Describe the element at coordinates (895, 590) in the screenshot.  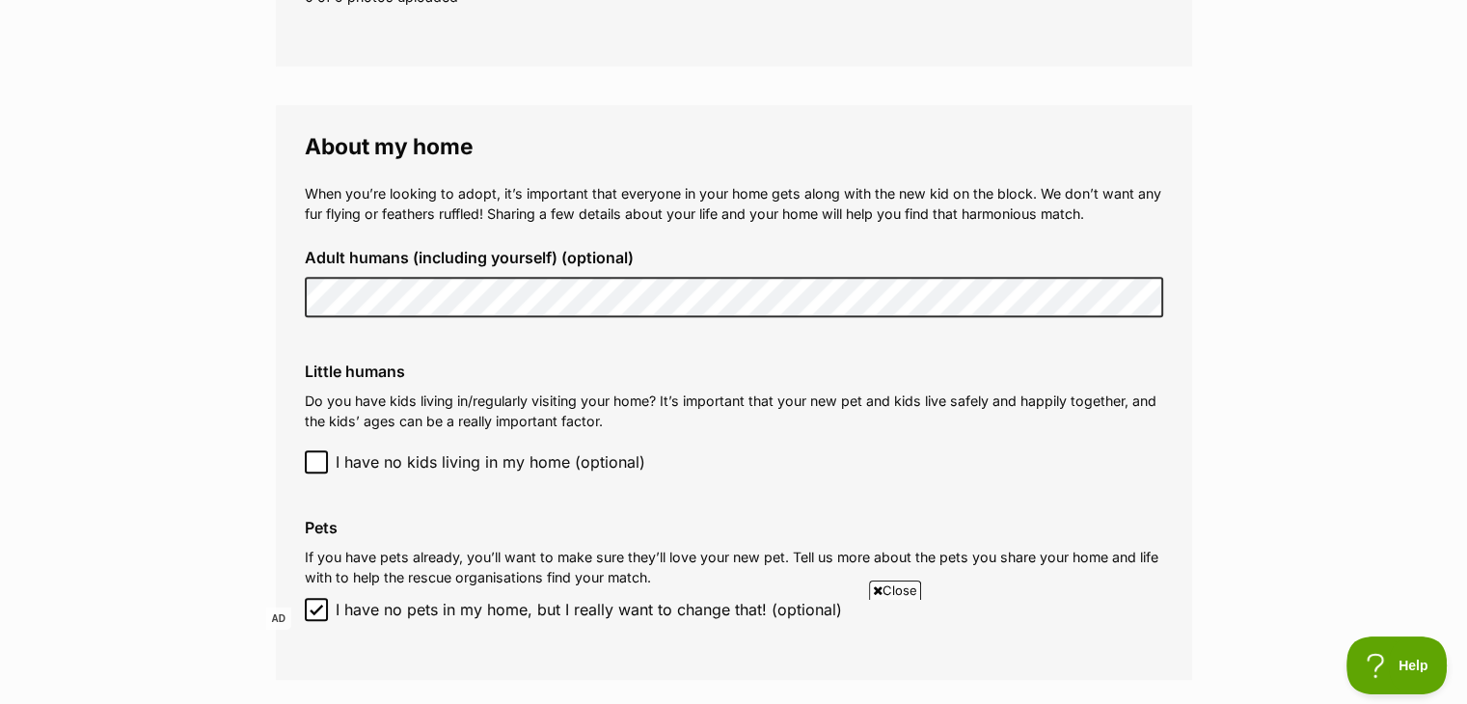
I see `span: Close` at that location.